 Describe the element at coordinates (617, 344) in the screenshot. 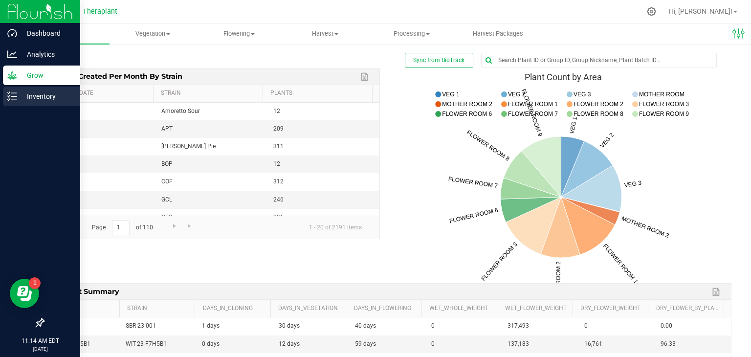

I see `td: 16,761` at that location.